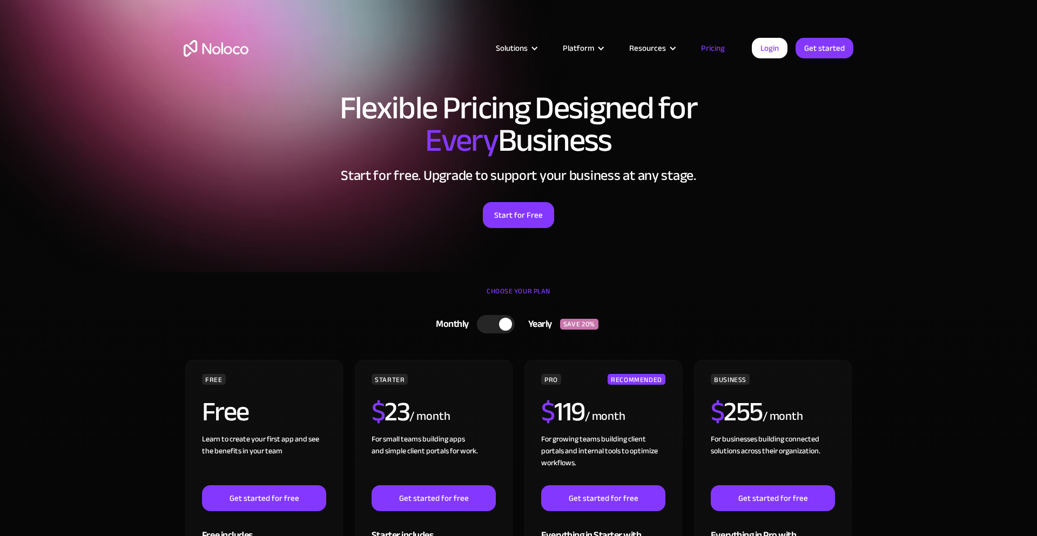  I want to click on span: Every, so click(461, 140).